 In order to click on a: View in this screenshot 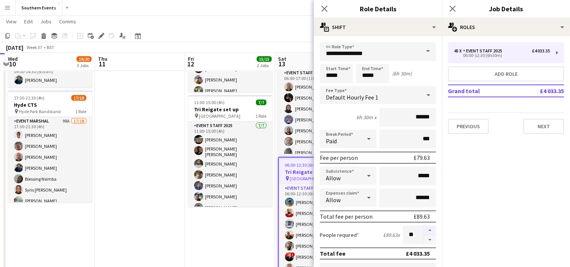, I will do `click(11, 21)`.